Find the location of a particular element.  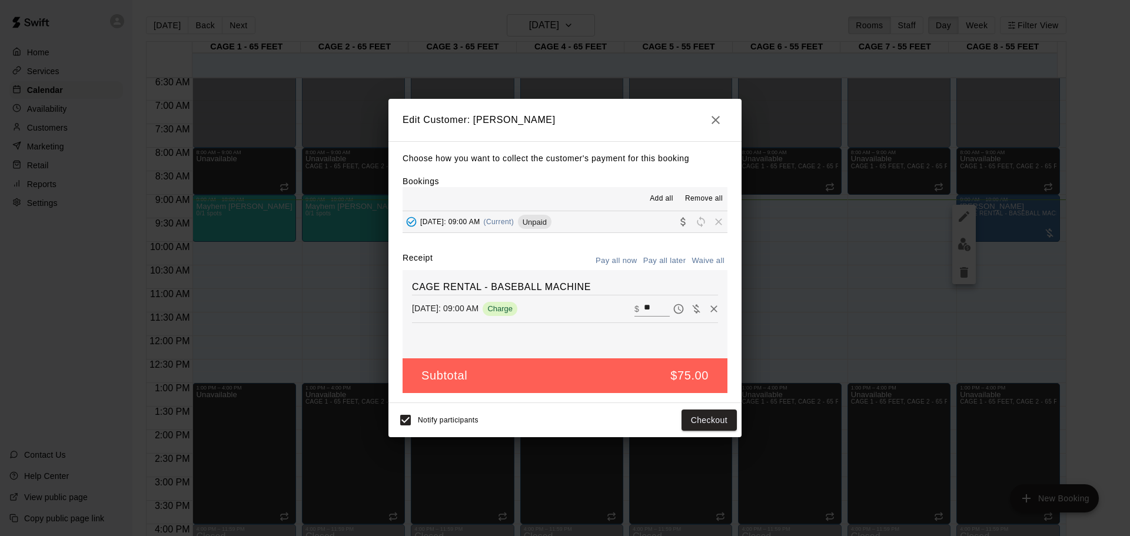

span: Waive payment is located at coordinates (697, 308).